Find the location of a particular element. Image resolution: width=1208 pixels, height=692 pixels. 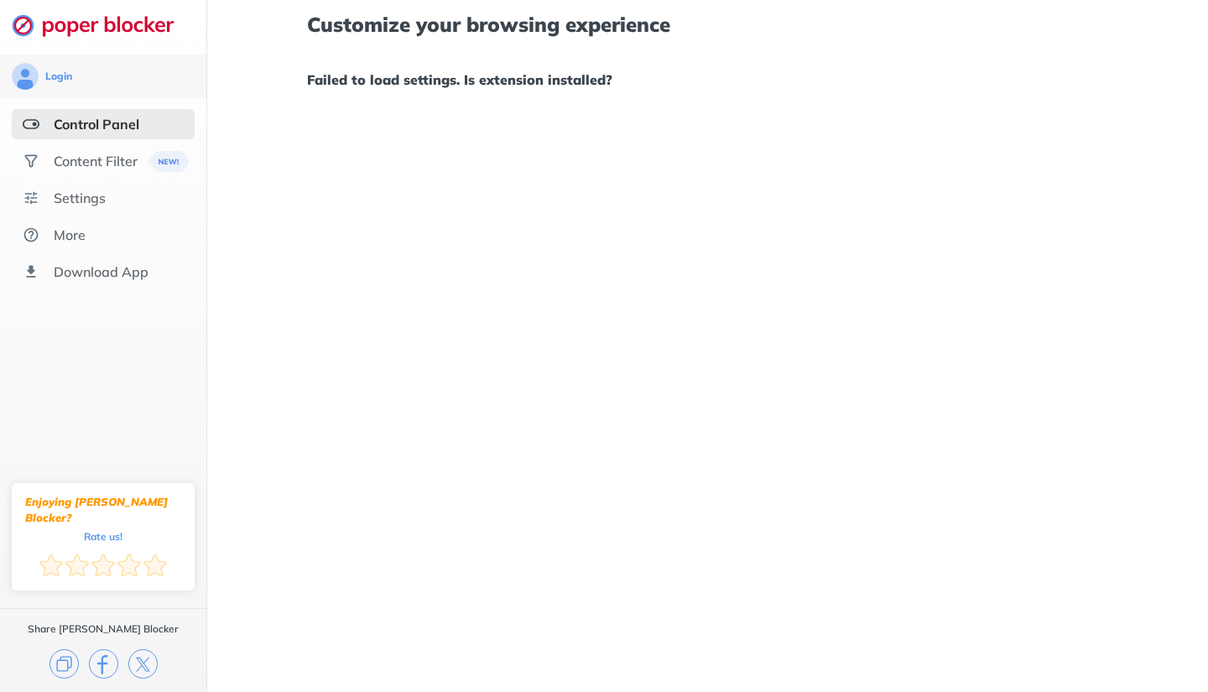

div: Settings is located at coordinates (80, 198).